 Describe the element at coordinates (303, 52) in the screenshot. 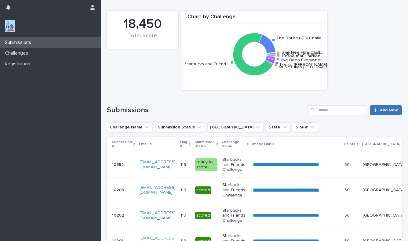

I see `text: The Hee Haw Chall…` at that location.